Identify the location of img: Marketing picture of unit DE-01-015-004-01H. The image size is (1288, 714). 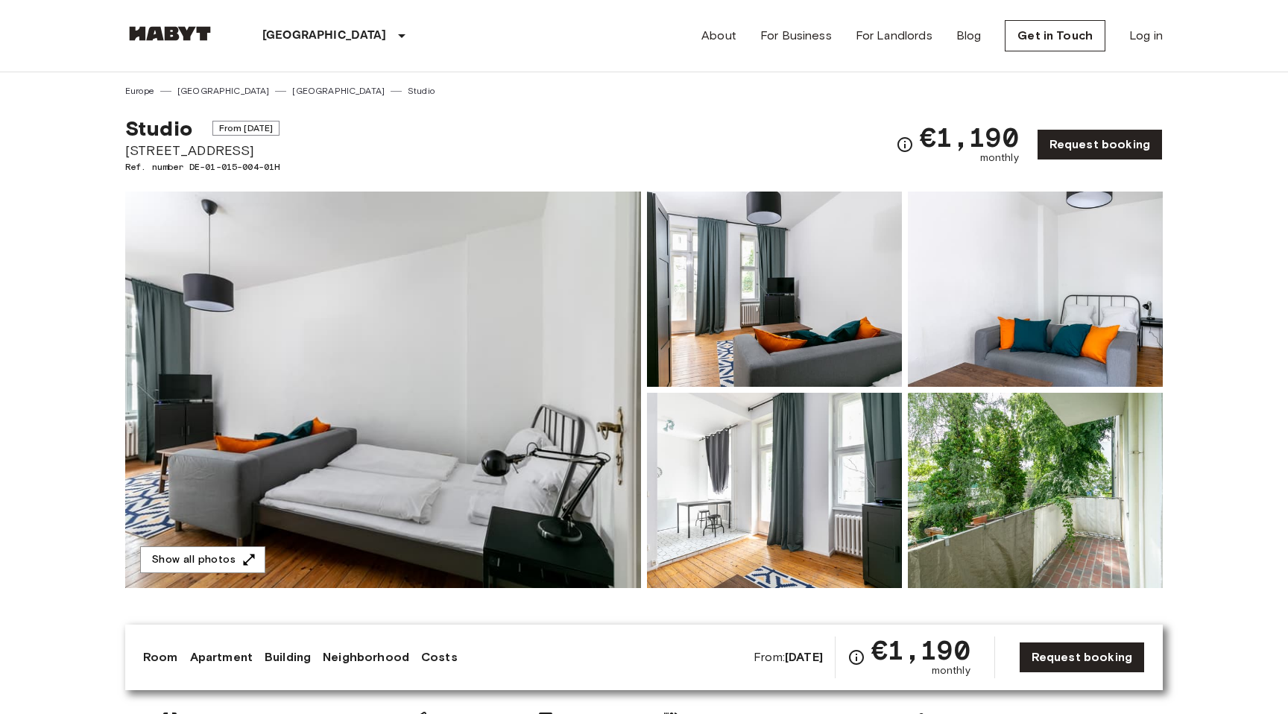
(383, 390).